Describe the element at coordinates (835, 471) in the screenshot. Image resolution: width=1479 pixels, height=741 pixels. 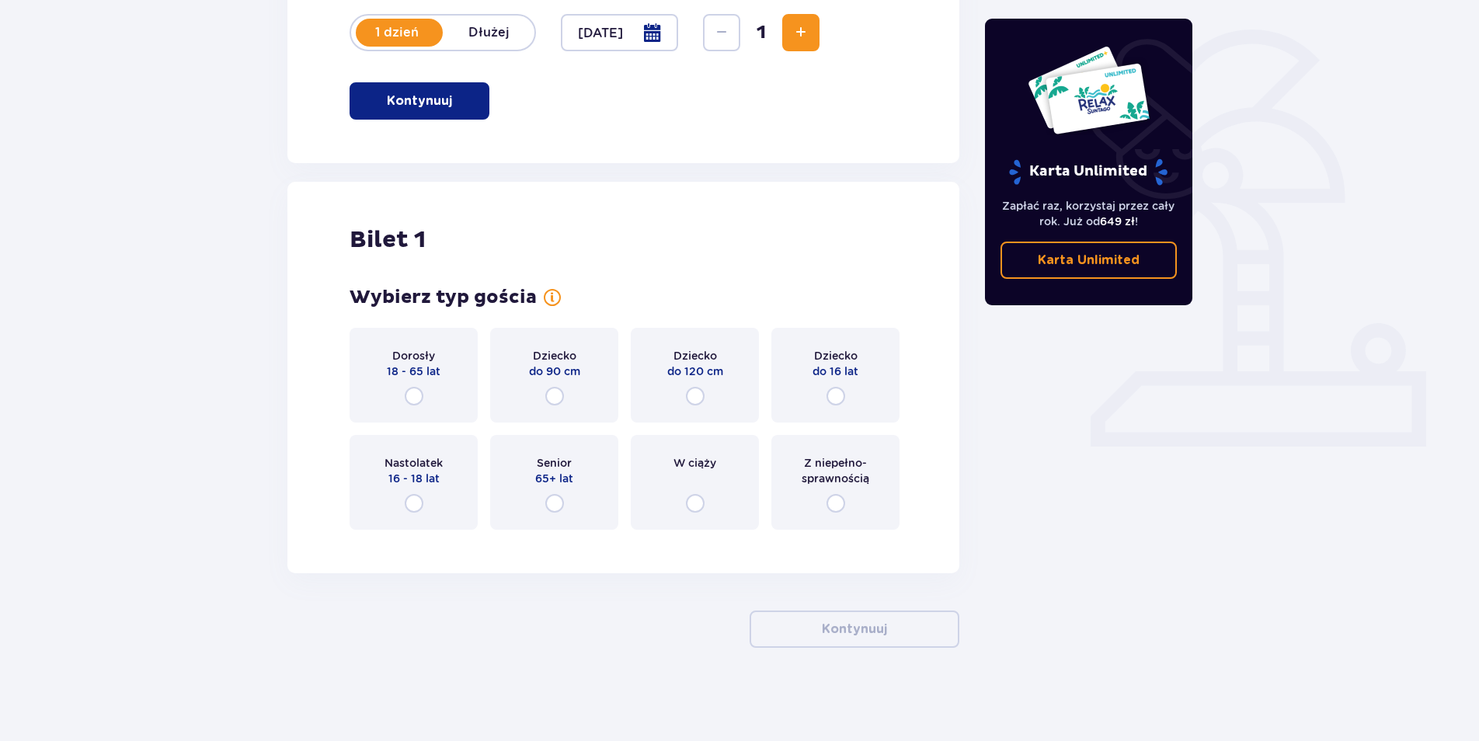
I see `span: Z niepełno­sprawnością` at that location.